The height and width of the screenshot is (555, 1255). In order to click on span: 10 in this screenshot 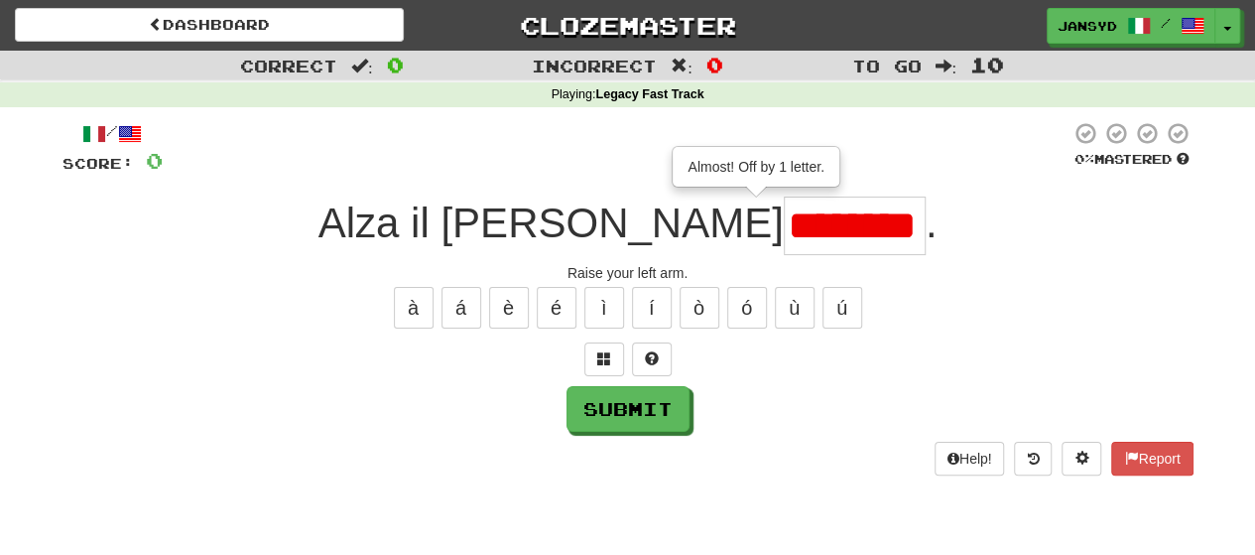, I will do `click(987, 64)`.